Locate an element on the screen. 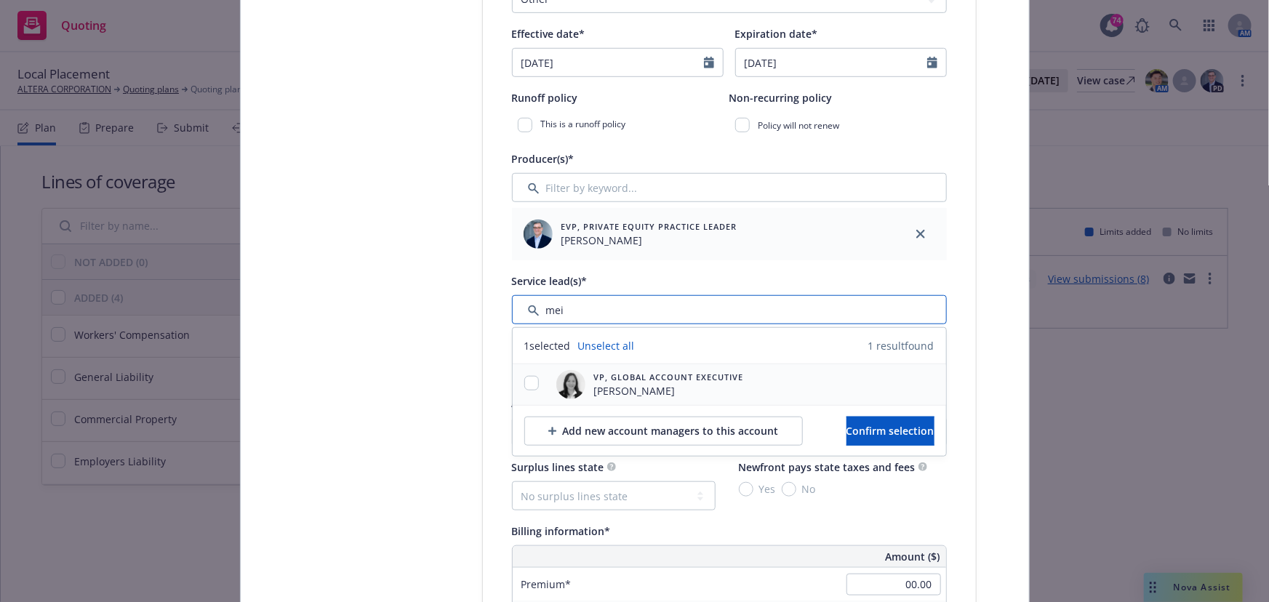 The height and width of the screenshot is (602, 1269). span: Non-recurring policy is located at coordinates (781, 97).